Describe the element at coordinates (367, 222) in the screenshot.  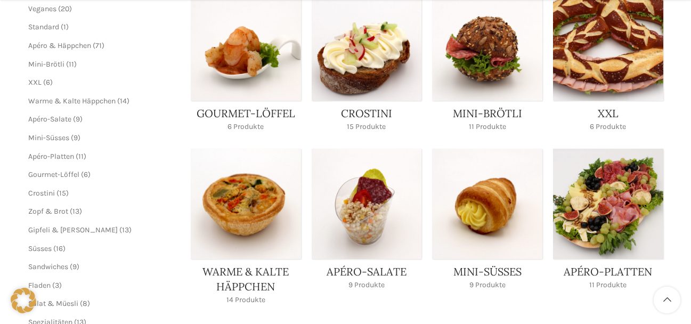
I see `a: Product category apero-salate` at that location.